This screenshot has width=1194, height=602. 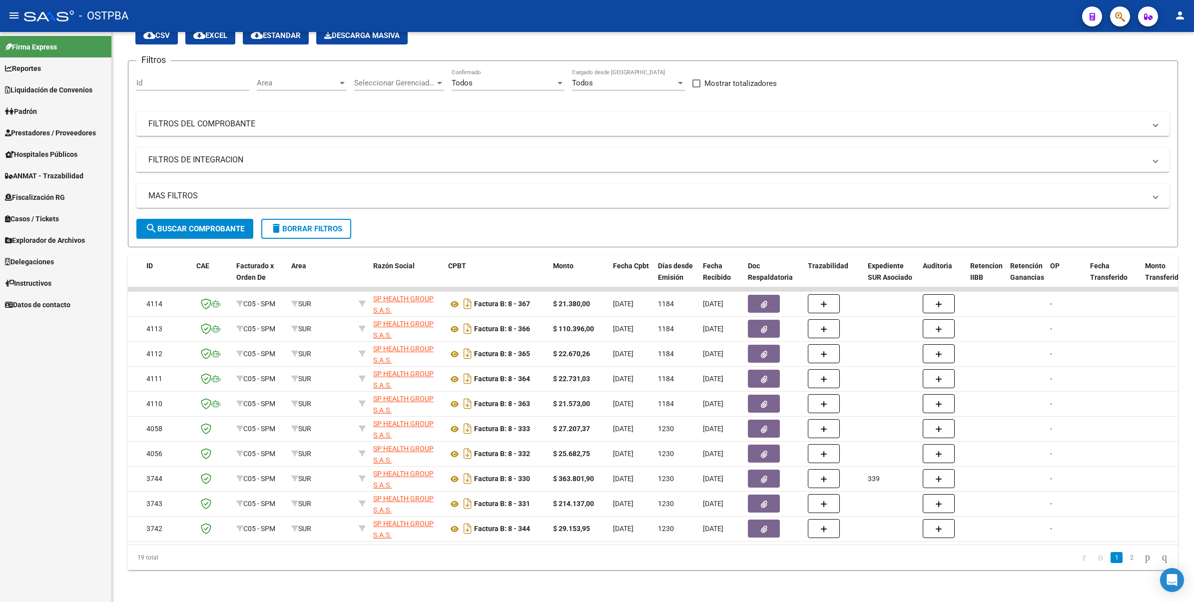 I want to click on mat-icon: delete, so click(x=276, y=228).